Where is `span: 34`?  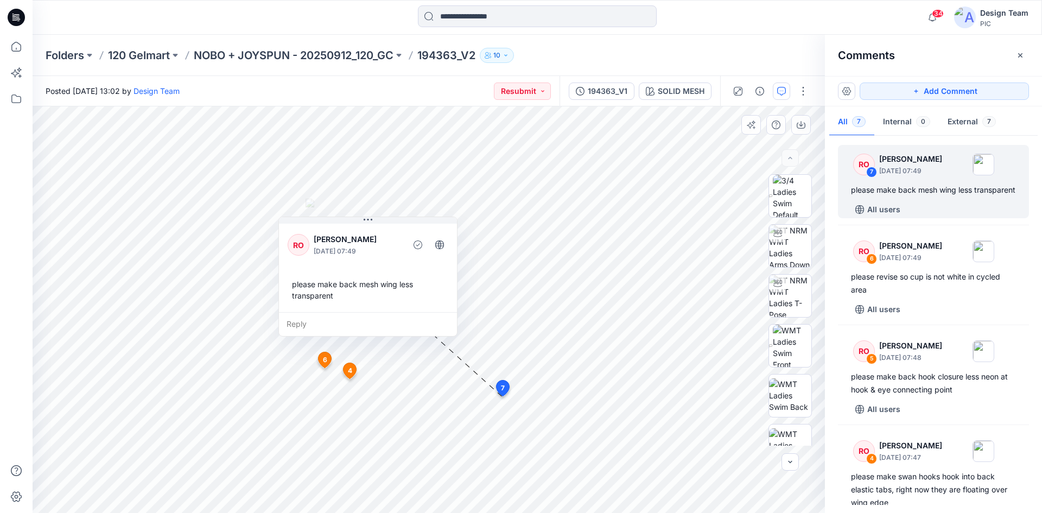 span: 34 is located at coordinates (938, 14).